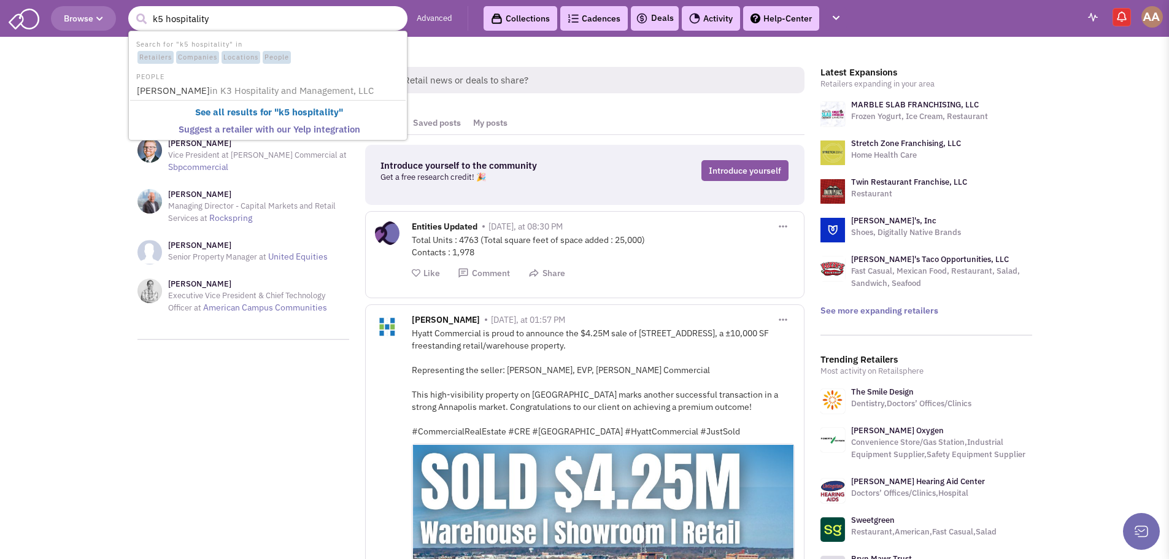 This screenshot has width=1169, height=559. Describe the element at coordinates (268, 51) in the screenshot. I see `li: Search for "k5 hospitality" in` at that location.